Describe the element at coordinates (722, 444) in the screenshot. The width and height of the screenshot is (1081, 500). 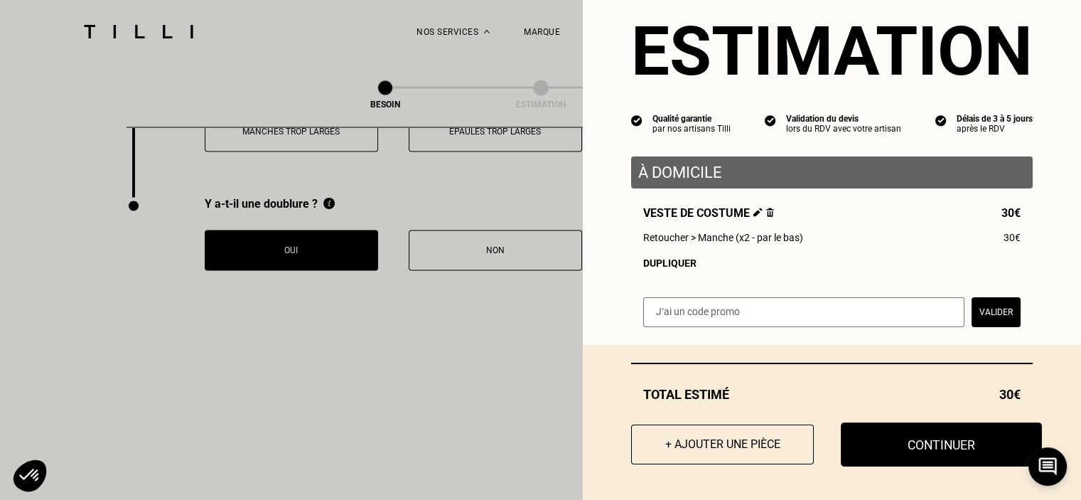
I see `button: + Ajouter une pièce` at that location.